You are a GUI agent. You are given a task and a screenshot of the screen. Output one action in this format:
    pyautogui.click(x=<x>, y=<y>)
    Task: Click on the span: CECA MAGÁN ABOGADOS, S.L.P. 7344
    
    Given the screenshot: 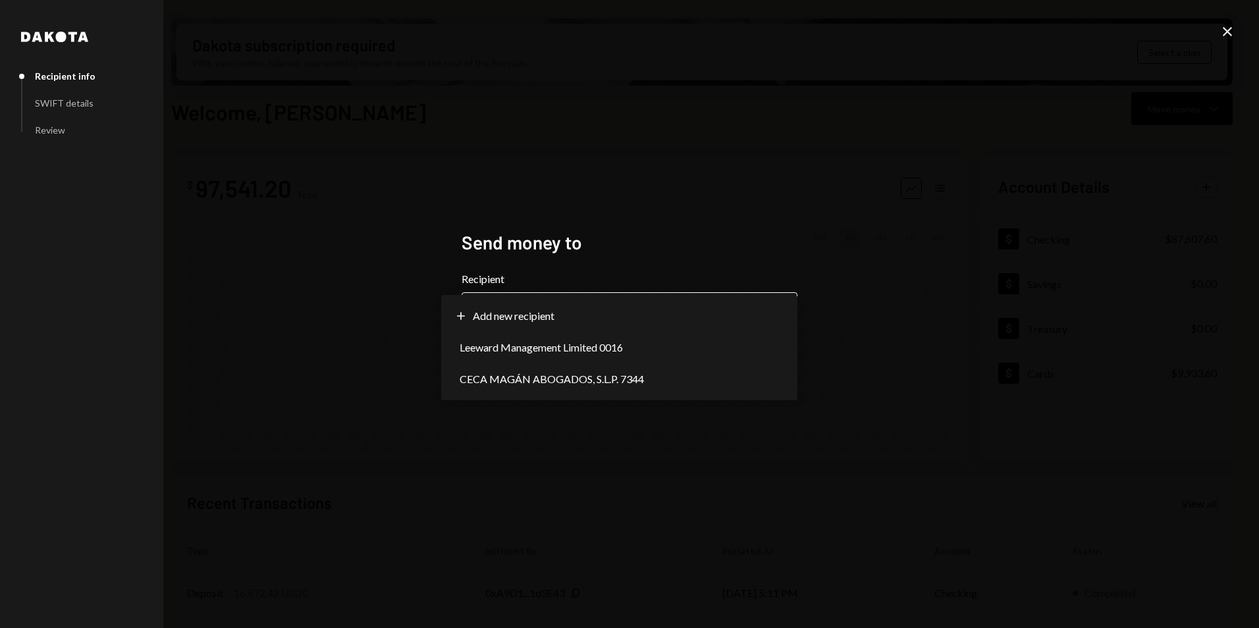 What is the action you would take?
    pyautogui.click(x=552, y=379)
    